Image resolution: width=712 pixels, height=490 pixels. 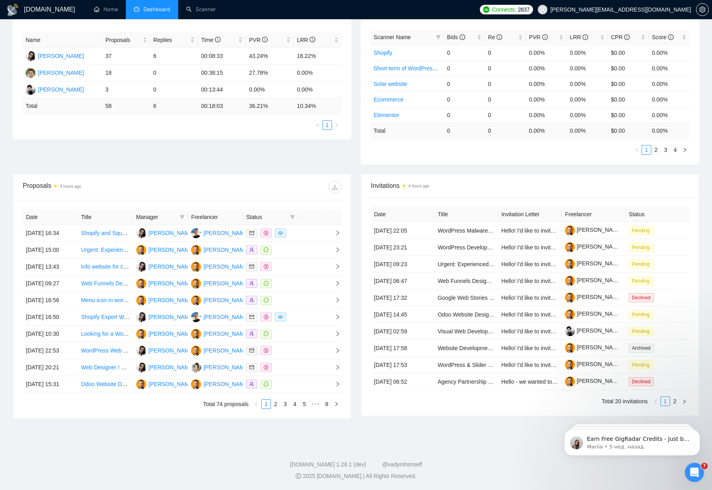 I want to click on img: OK, so click(x=30, y=89).